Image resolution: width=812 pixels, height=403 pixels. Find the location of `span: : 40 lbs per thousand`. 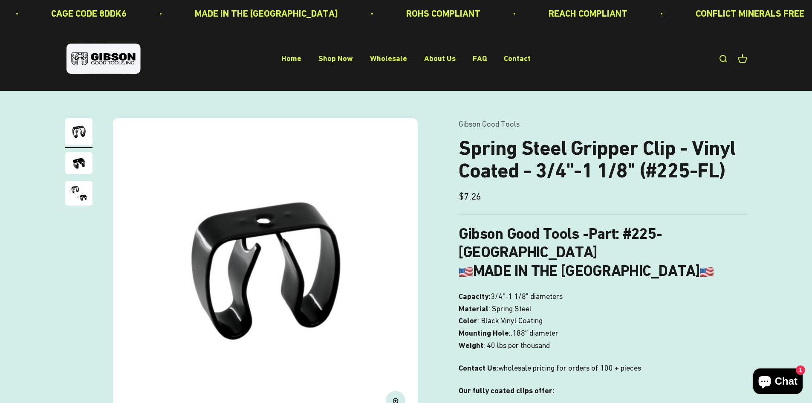

span: : 40 lbs per thousand is located at coordinates (516, 345).